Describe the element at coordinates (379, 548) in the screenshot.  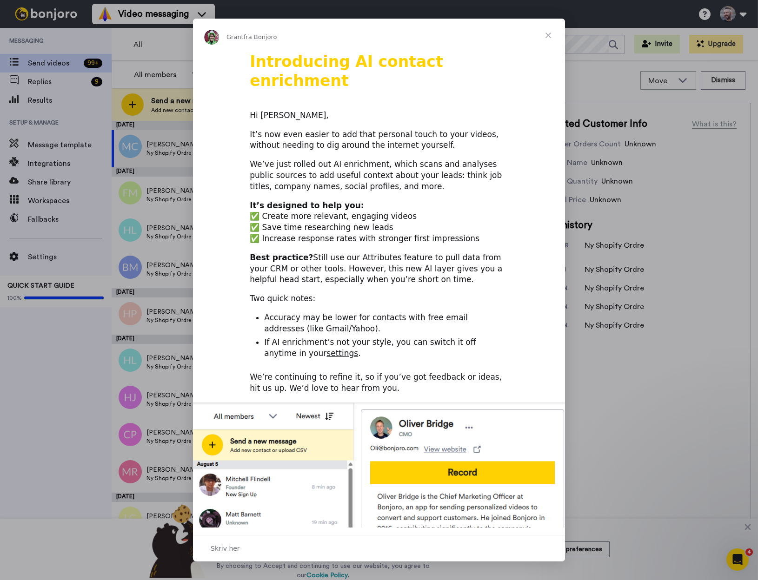
I see `div: Åbn samtale og svar` at that location.